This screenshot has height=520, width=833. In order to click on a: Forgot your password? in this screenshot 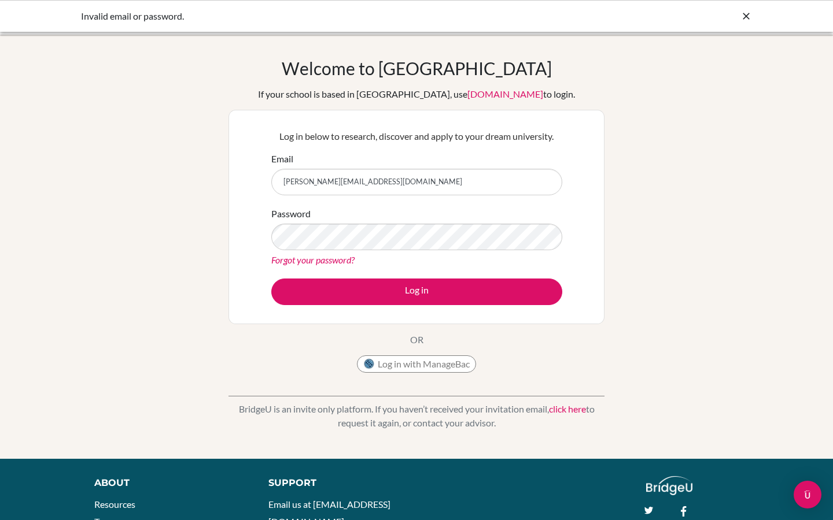, I will do `click(313, 260)`.